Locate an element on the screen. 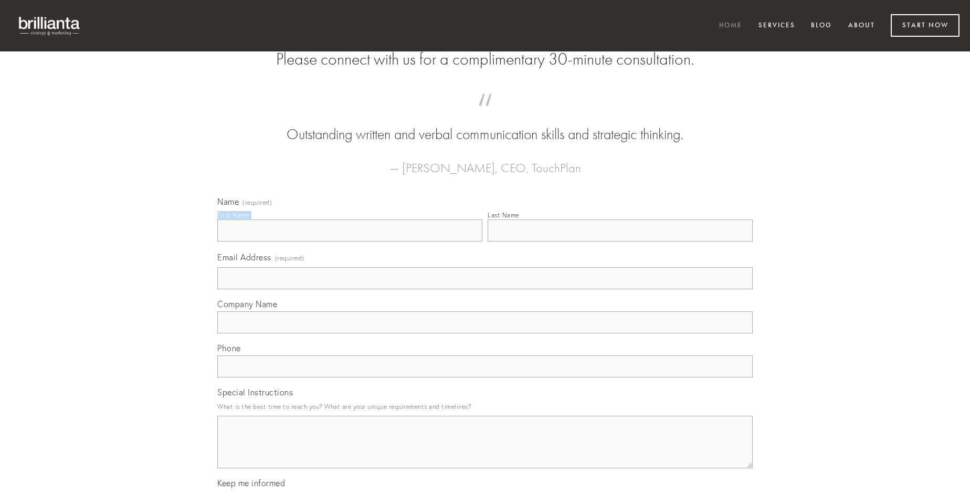 Image resolution: width=970 pixels, height=493 pixels. a: Start Now is located at coordinates (925, 25).